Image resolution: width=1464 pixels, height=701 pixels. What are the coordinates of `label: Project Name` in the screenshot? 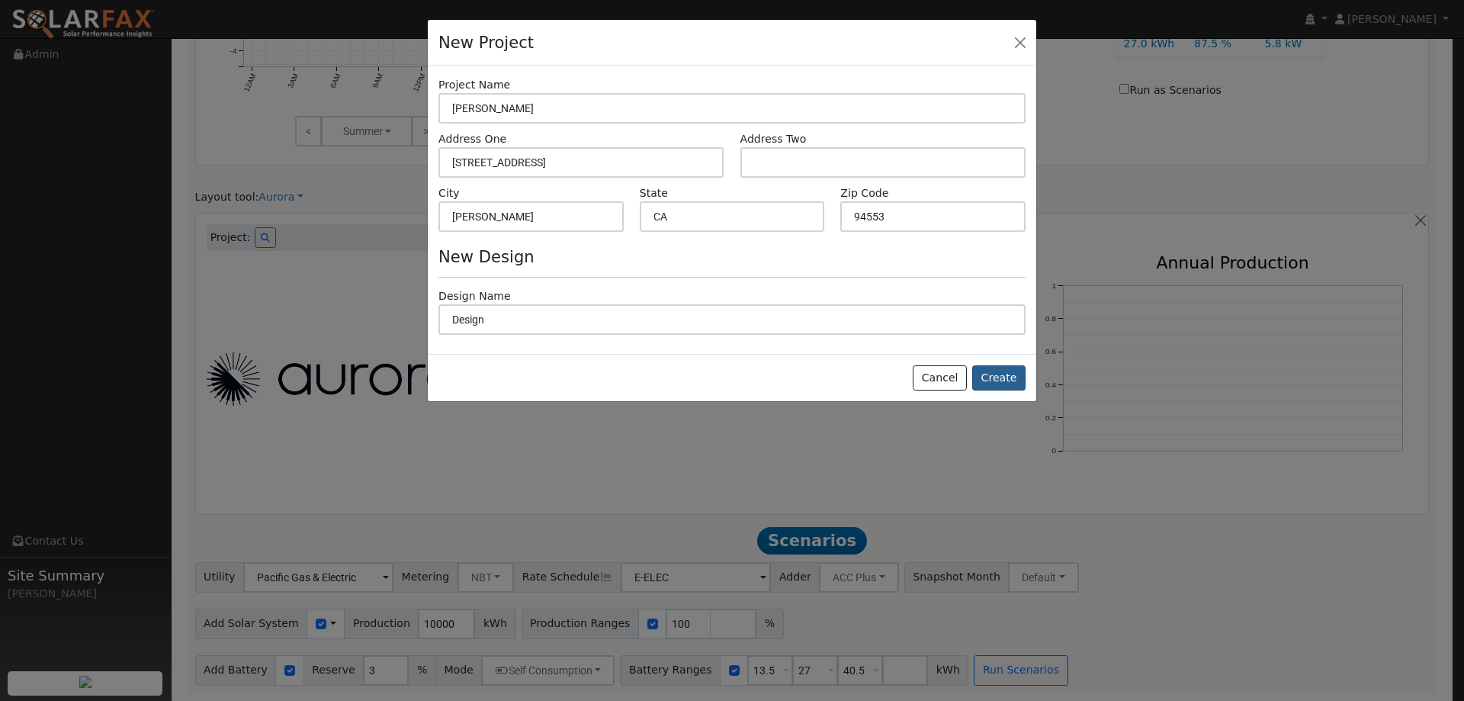 It's located at (474, 85).